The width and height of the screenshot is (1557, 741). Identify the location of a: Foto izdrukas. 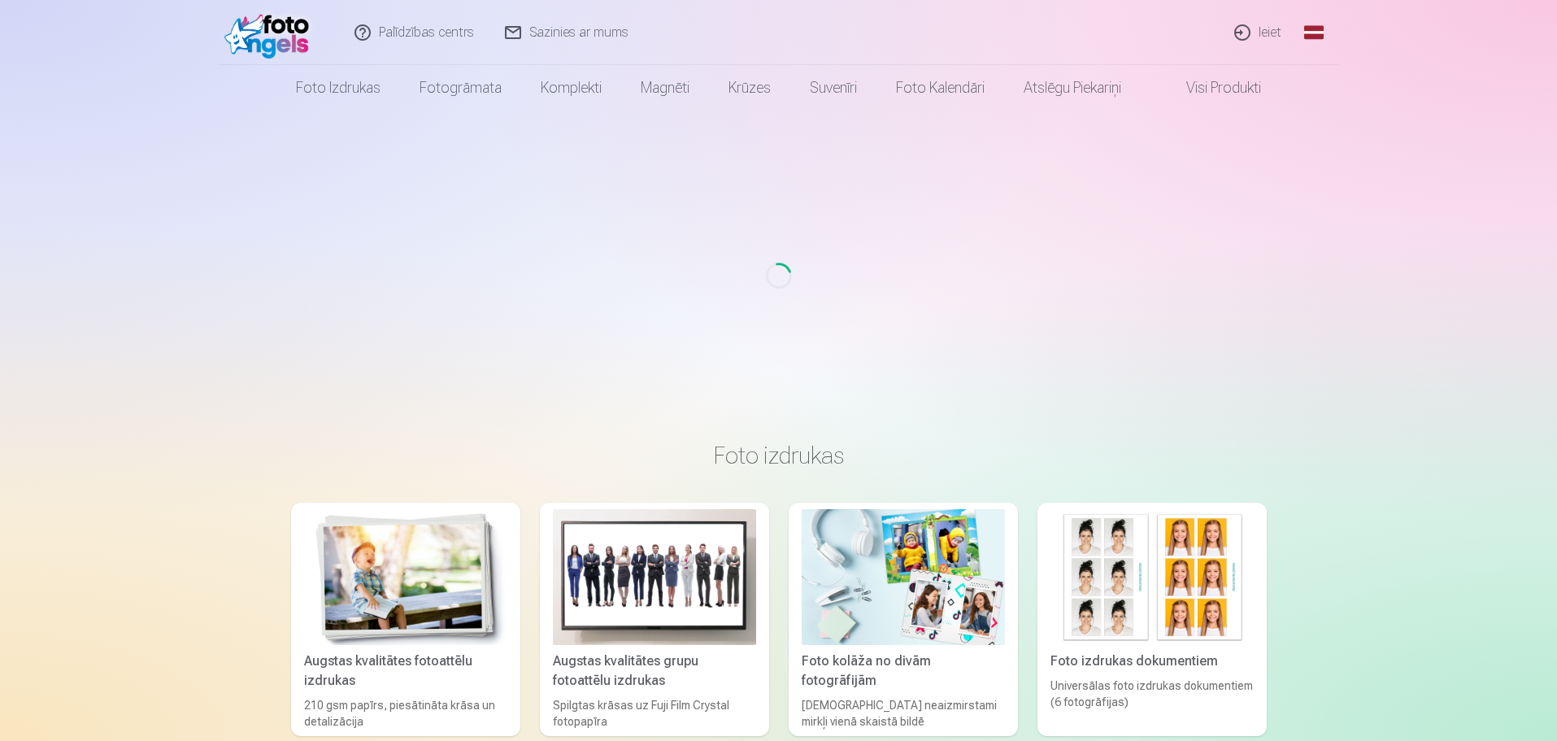
(338, 88).